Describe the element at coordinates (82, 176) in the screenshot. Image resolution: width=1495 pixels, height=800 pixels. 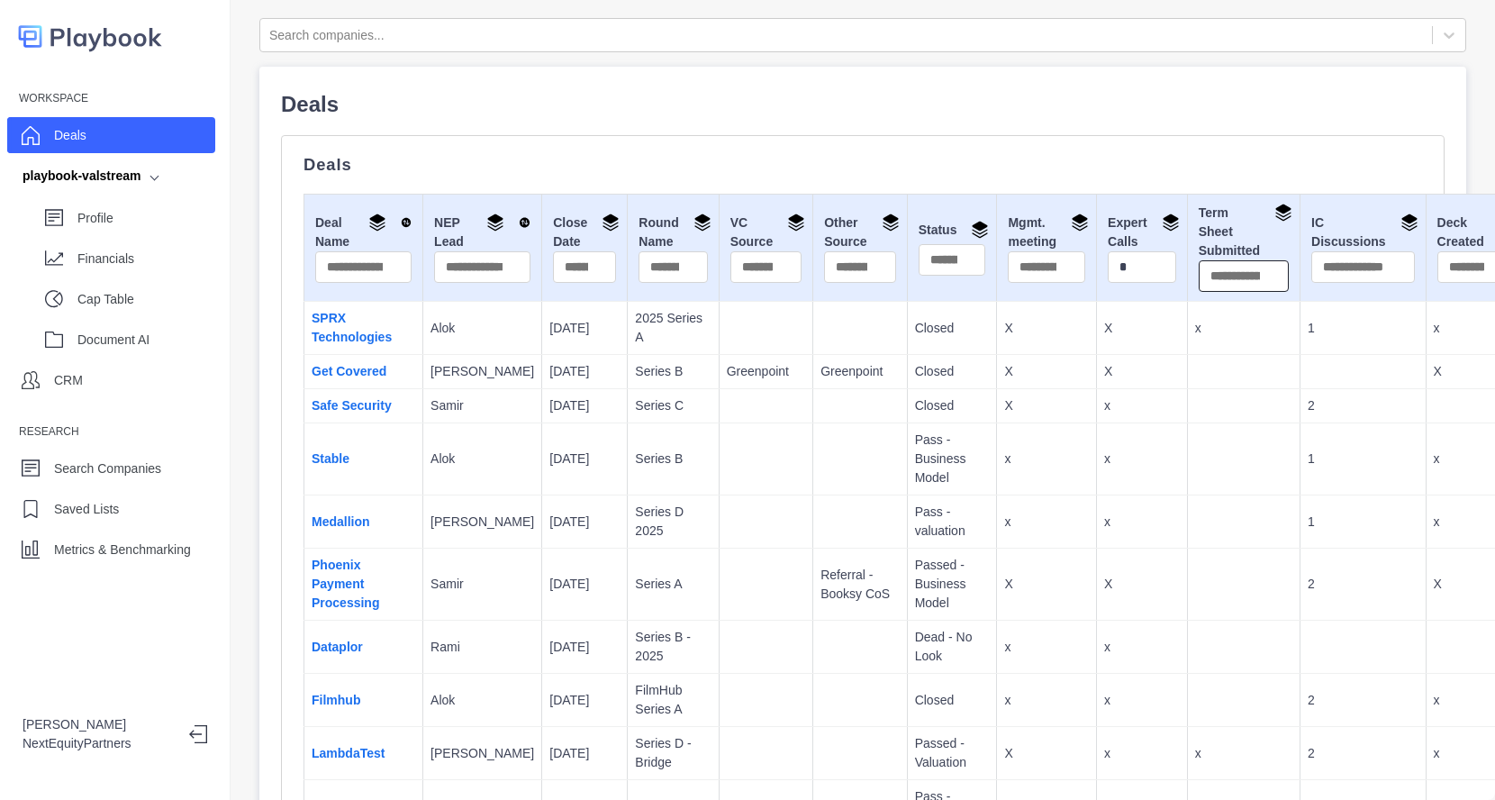
I see `div: playbook-valstream` at that location.